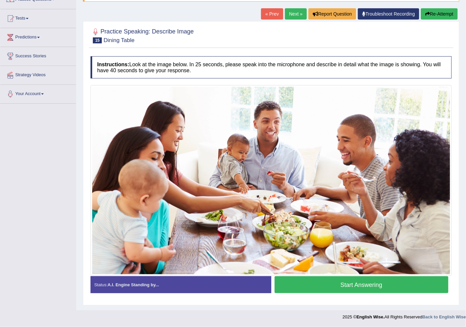  Describe the element at coordinates (38, 93) in the screenshot. I see `a: Your Account` at that location.